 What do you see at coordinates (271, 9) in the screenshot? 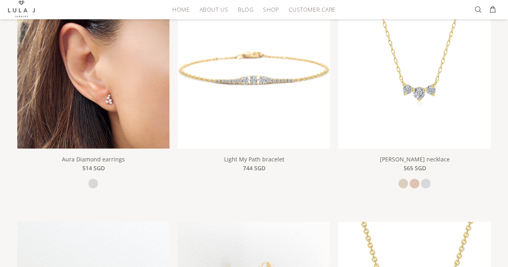
I see `a: Shop` at bounding box center [271, 9].